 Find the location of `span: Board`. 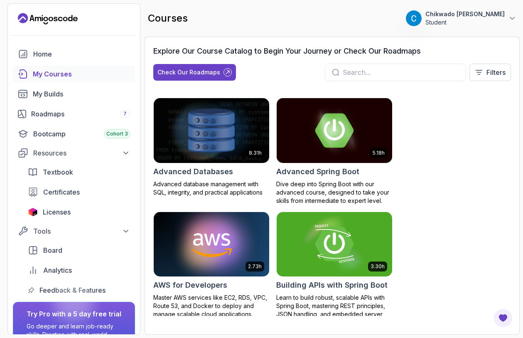

span: Board is located at coordinates (53, 250).